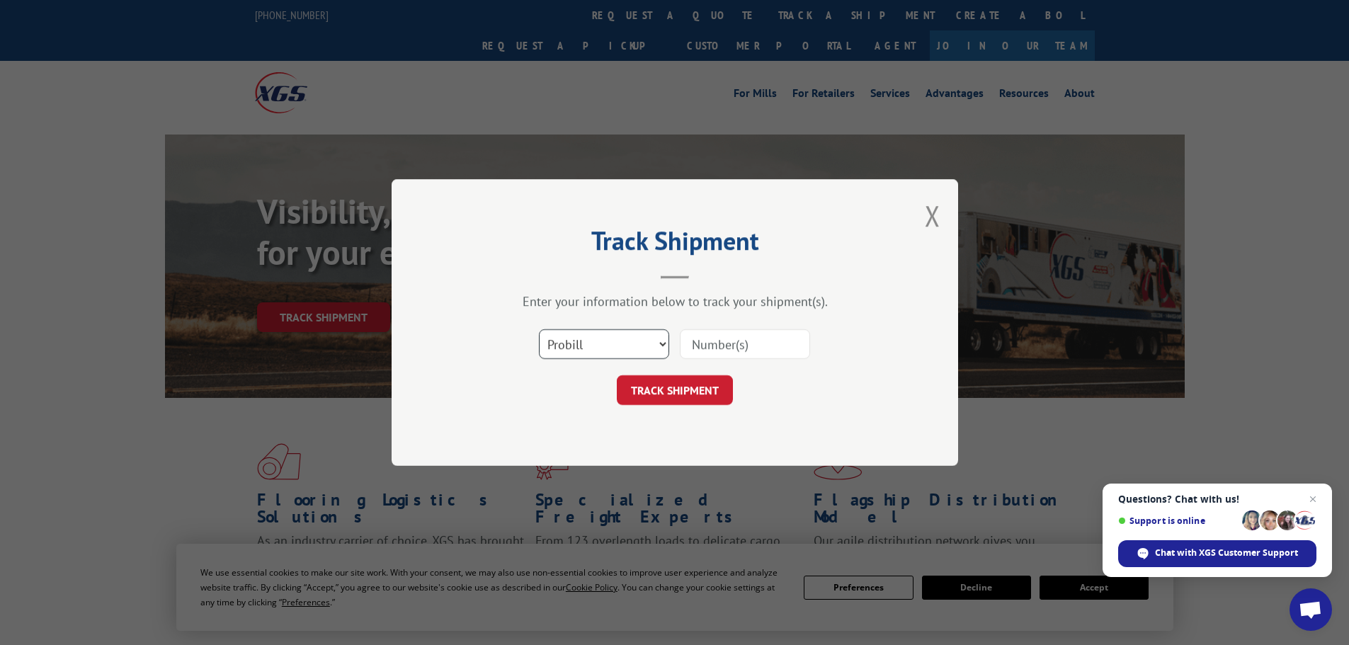  Describe the element at coordinates (1311, 610) in the screenshot. I see `div: Open chat` at that location.